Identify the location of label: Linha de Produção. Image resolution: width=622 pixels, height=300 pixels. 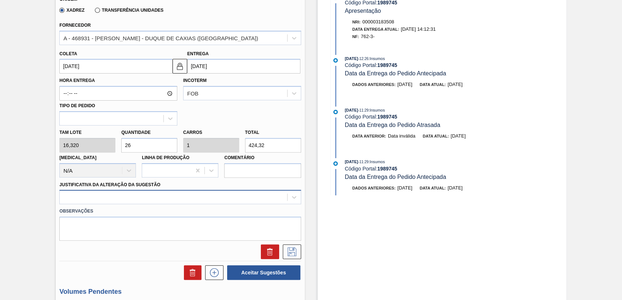
(166, 158).